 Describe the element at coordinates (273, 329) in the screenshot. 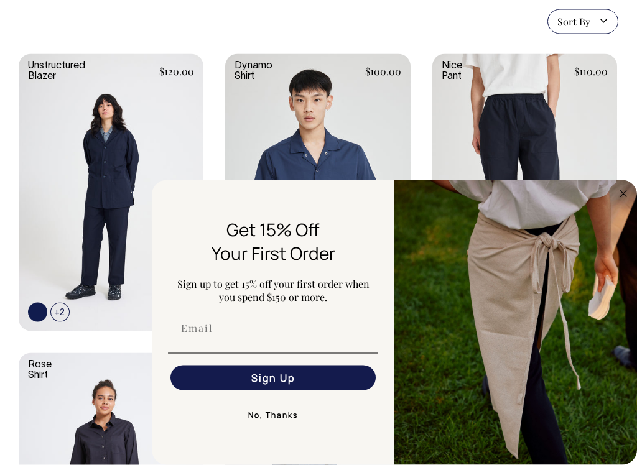

I see `input: Email` at that location.